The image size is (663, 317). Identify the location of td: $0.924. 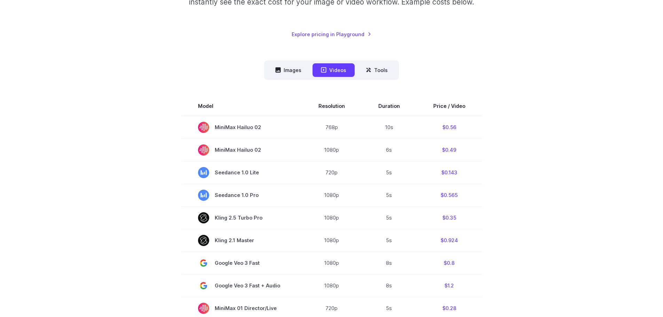
(449, 240).